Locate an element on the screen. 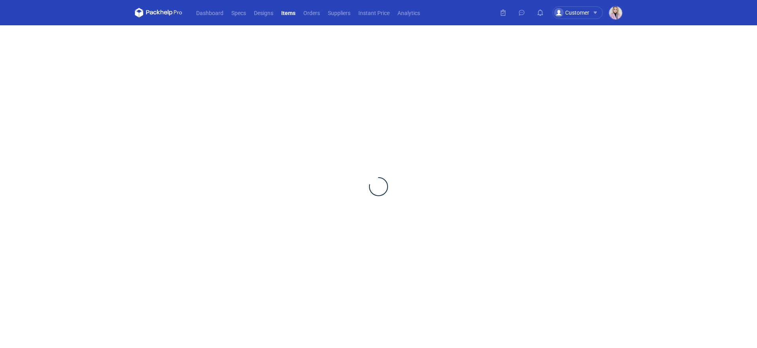 The height and width of the screenshot is (348, 757). button: Customer is located at coordinates (581, 13).